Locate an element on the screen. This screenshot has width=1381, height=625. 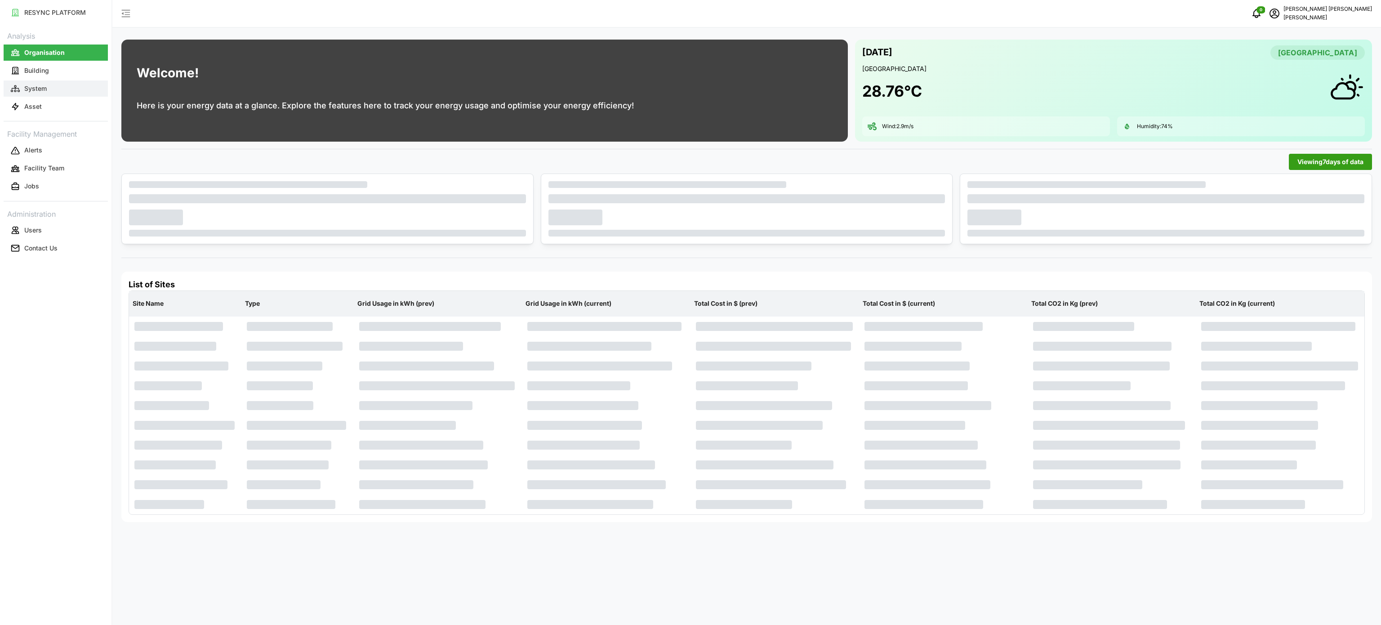
p: Total CO2 in Kg (prev) is located at coordinates (1112, 303).